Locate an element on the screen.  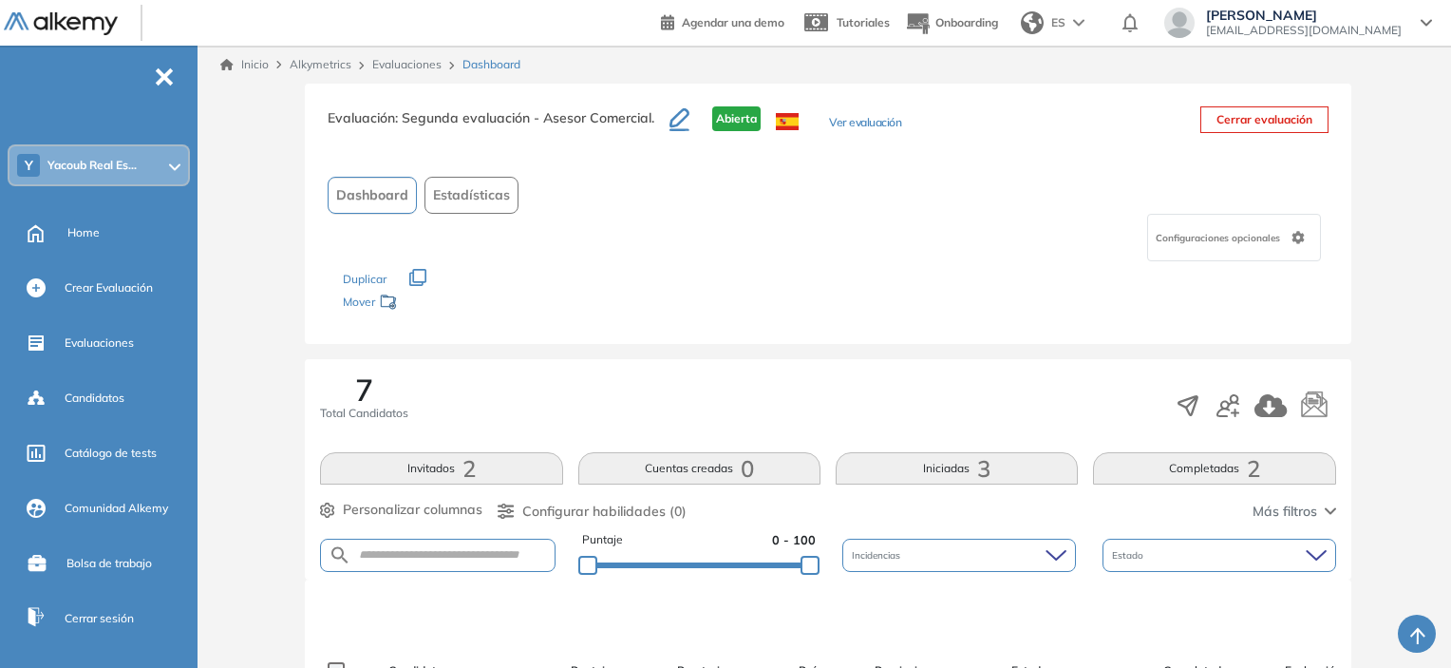
span: Catálogo de tests is located at coordinates (110, 453).